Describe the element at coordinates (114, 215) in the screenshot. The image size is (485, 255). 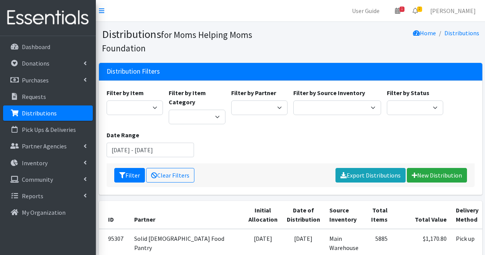
I see `th: ID` at that location.